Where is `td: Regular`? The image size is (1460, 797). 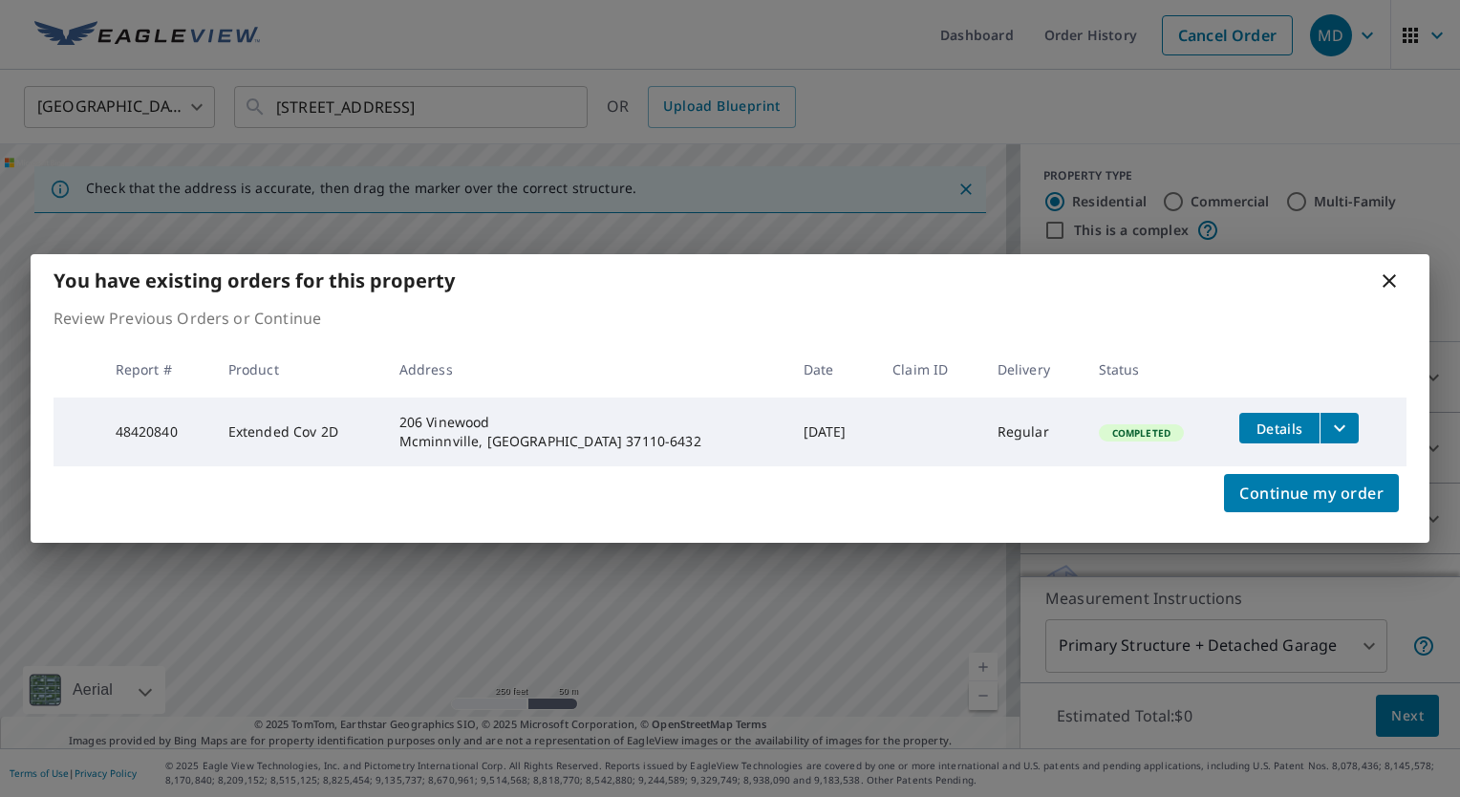
td: Regular is located at coordinates (1033, 432).